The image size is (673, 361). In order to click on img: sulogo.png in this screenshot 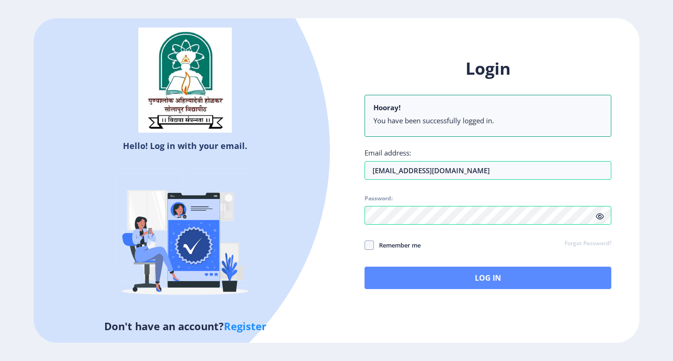, I will do `click(185, 80)`.